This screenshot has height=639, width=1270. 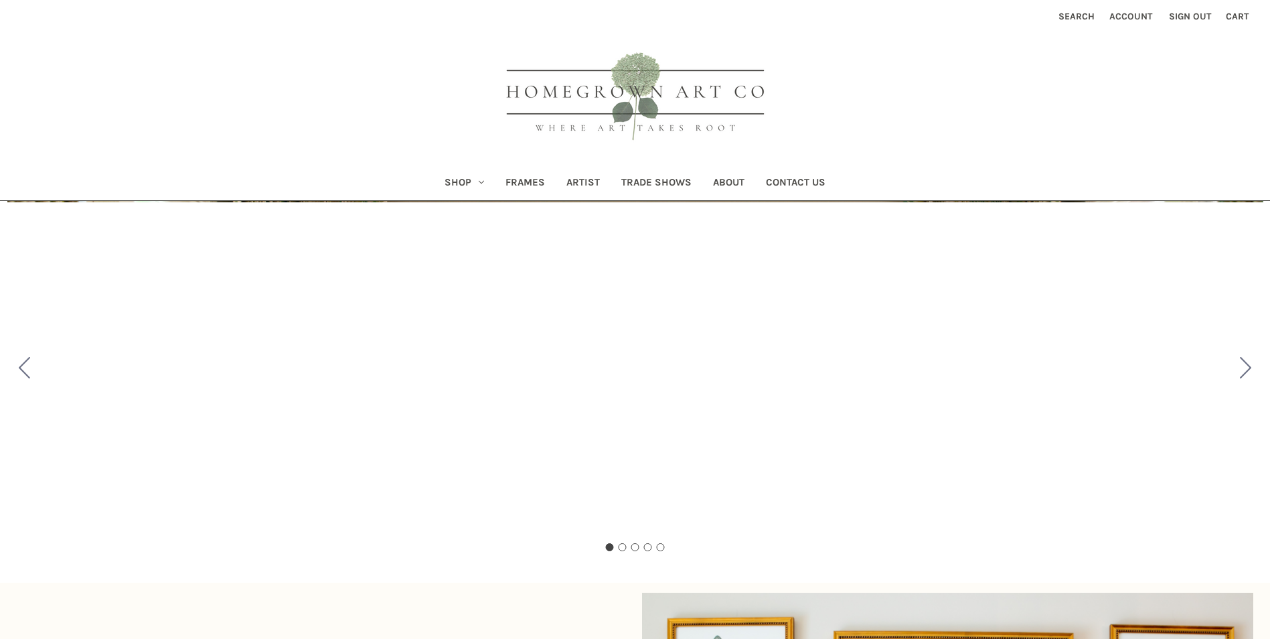 What do you see at coordinates (1237, 16) in the screenshot?
I see `span: Cart` at bounding box center [1237, 16].